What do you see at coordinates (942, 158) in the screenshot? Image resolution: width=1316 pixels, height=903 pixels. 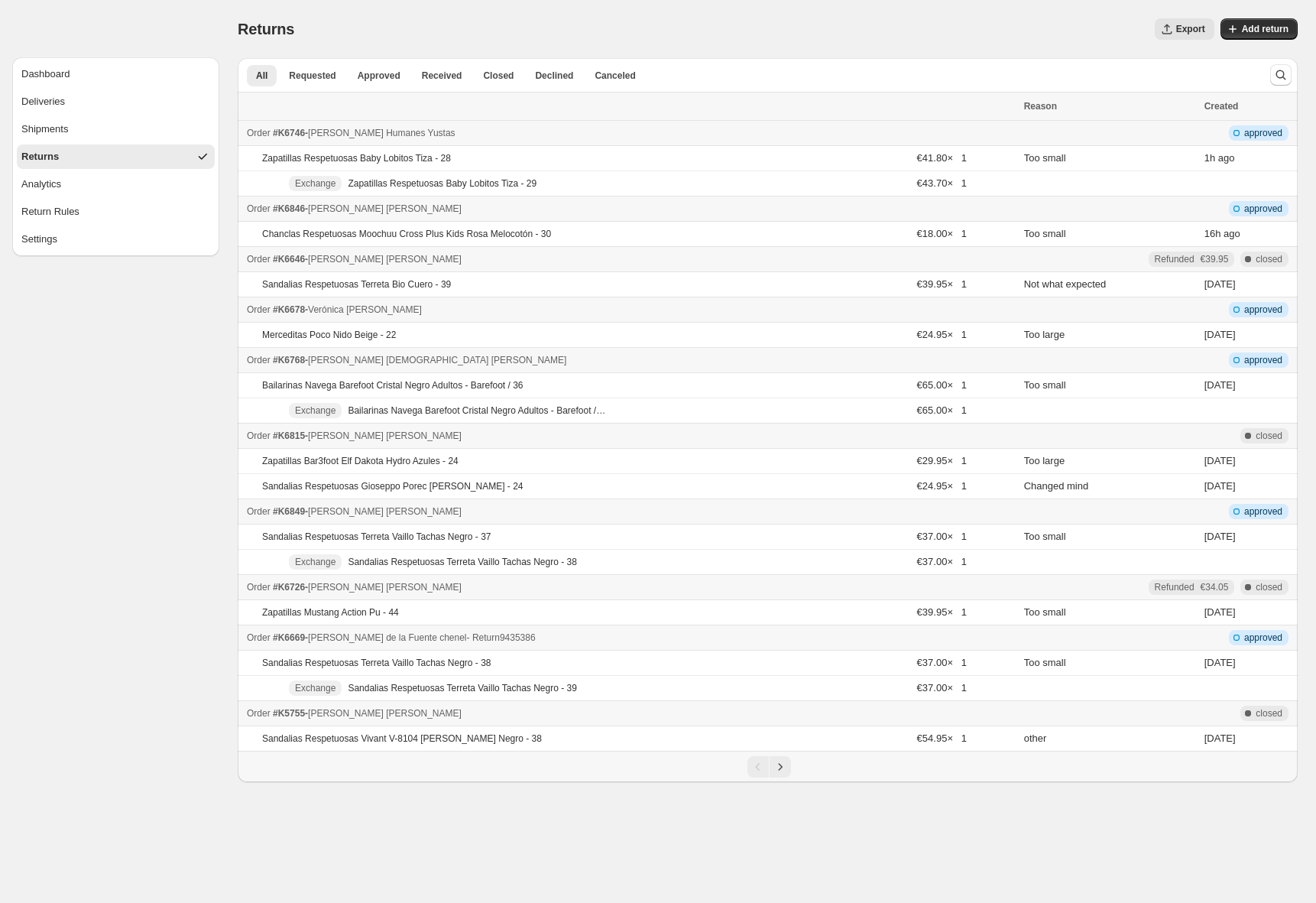 I see `span: €41.80 × 1` at bounding box center [942, 158].